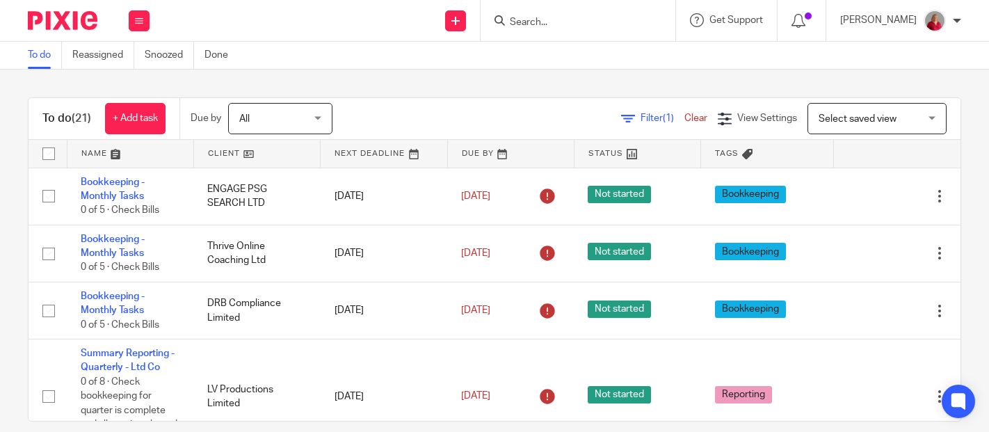 This screenshot has height=432, width=989. Describe the element at coordinates (244, 119) in the screenshot. I see `span: All` at that location.